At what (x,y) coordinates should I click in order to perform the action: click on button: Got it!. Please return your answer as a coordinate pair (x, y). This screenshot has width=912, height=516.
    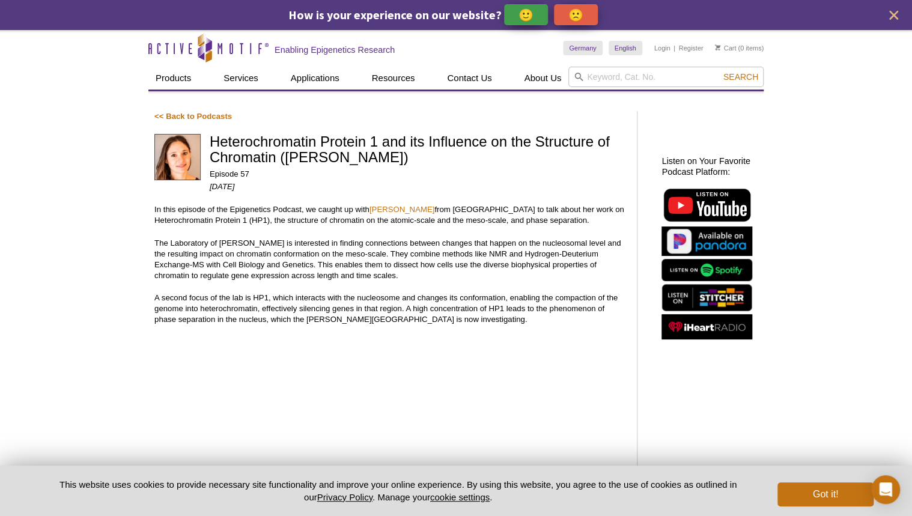
    Looking at the image, I should click on (826, 494).